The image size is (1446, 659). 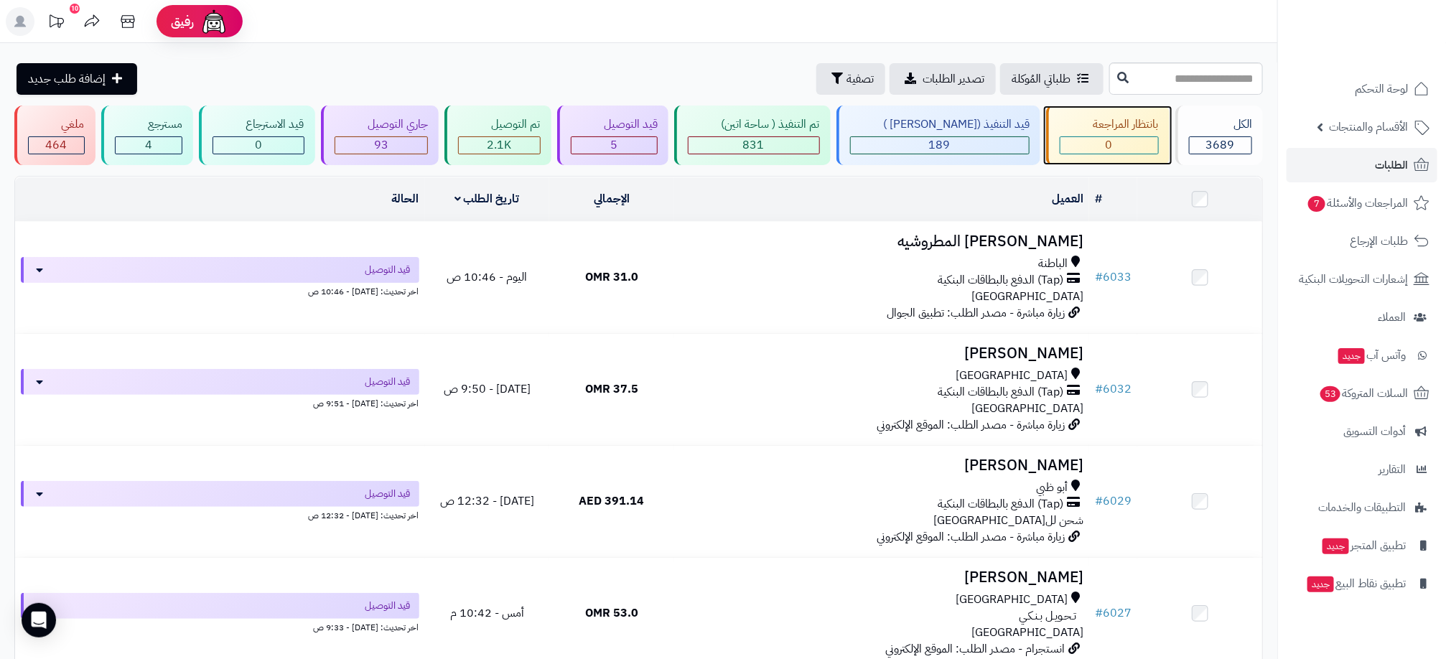 What do you see at coordinates (1362, 355) in the screenshot?
I see `a: وآتس آبجديد` at bounding box center [1362, 355].